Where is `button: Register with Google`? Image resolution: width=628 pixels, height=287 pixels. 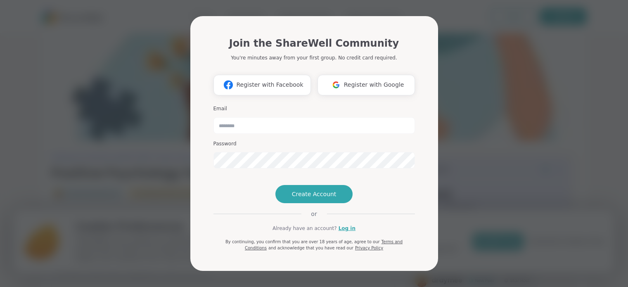 button: Register with Google is located at coordinates (366, 85).